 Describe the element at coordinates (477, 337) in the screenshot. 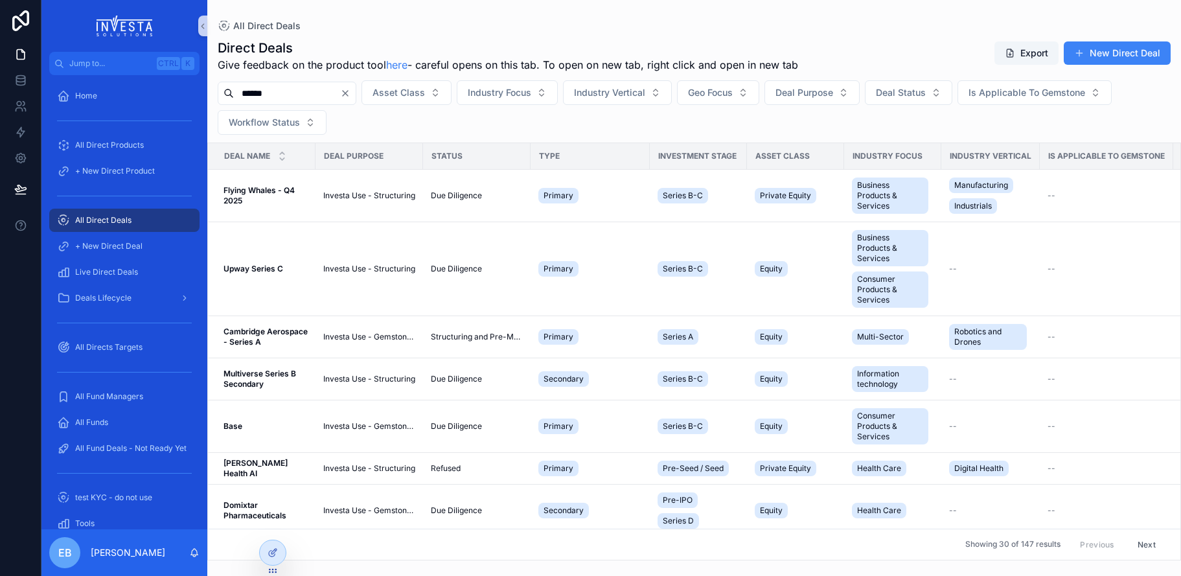

I see `a: Structuring and Pre-Marketing` at that location.